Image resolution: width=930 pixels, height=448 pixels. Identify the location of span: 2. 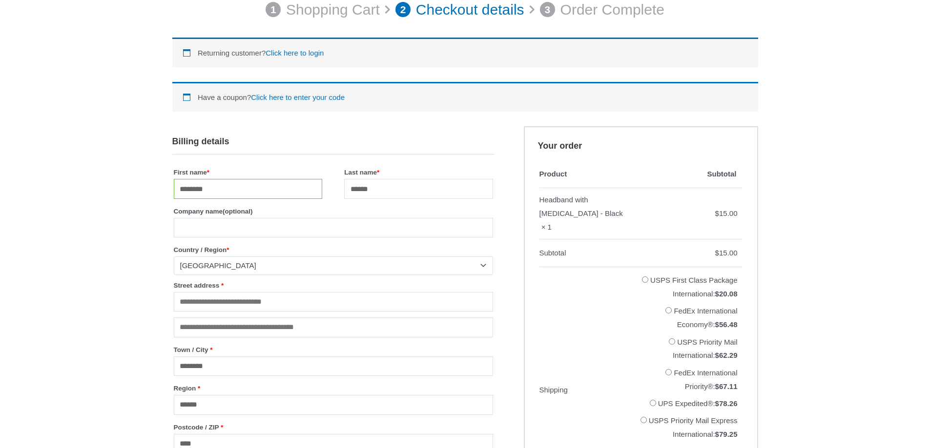
(403, 10).